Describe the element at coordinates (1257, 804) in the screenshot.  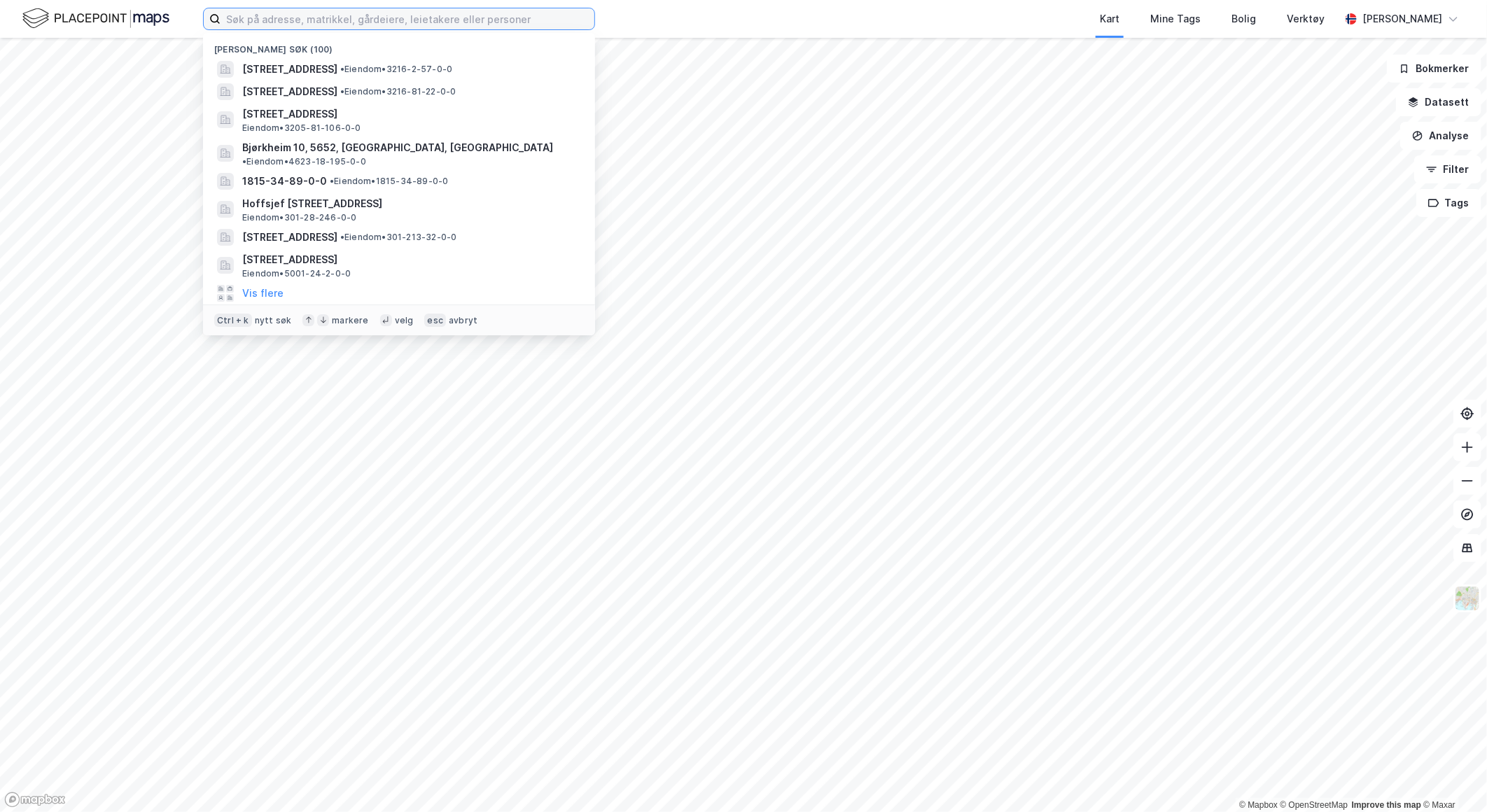
I see `a: Mapbox` at that location.